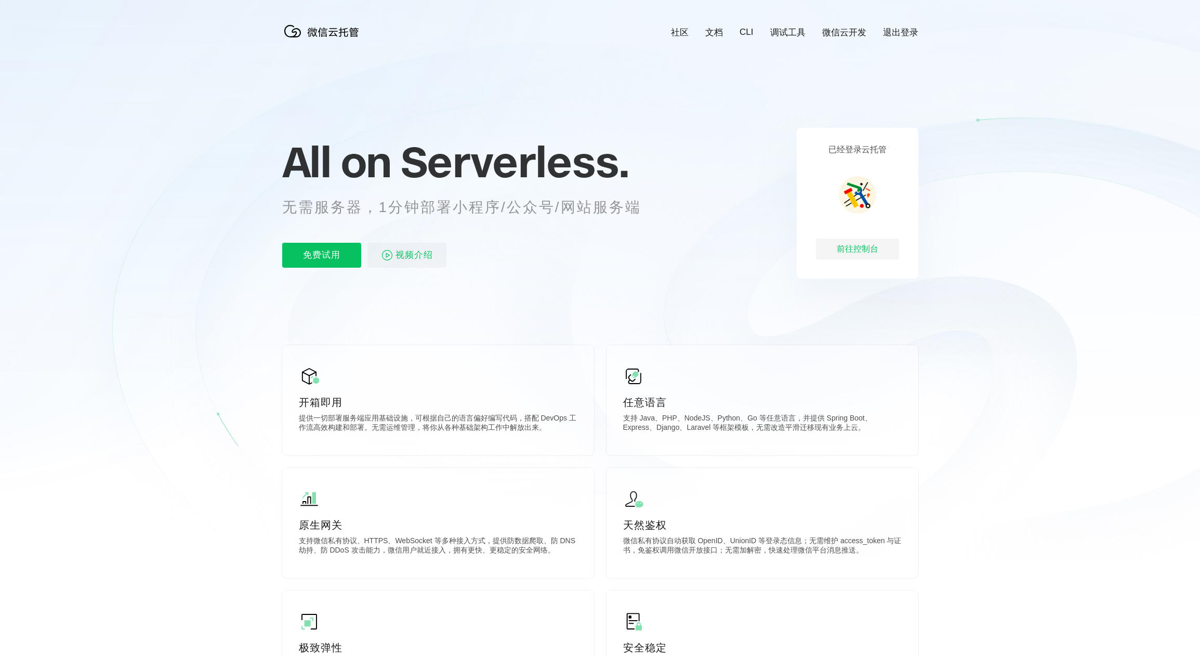 This screenshot has height=656, width=1200. Describe the element at coordinates (857, 150) in the screenshot. I see `p: 已经登录云托管` at that location.